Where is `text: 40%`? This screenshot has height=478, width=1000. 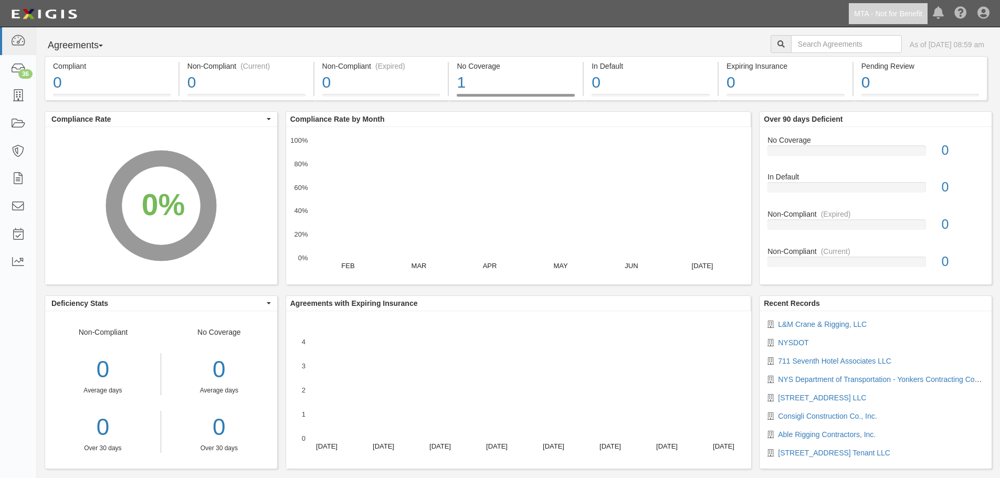
text: 40% is located at coordinates (301, 211).